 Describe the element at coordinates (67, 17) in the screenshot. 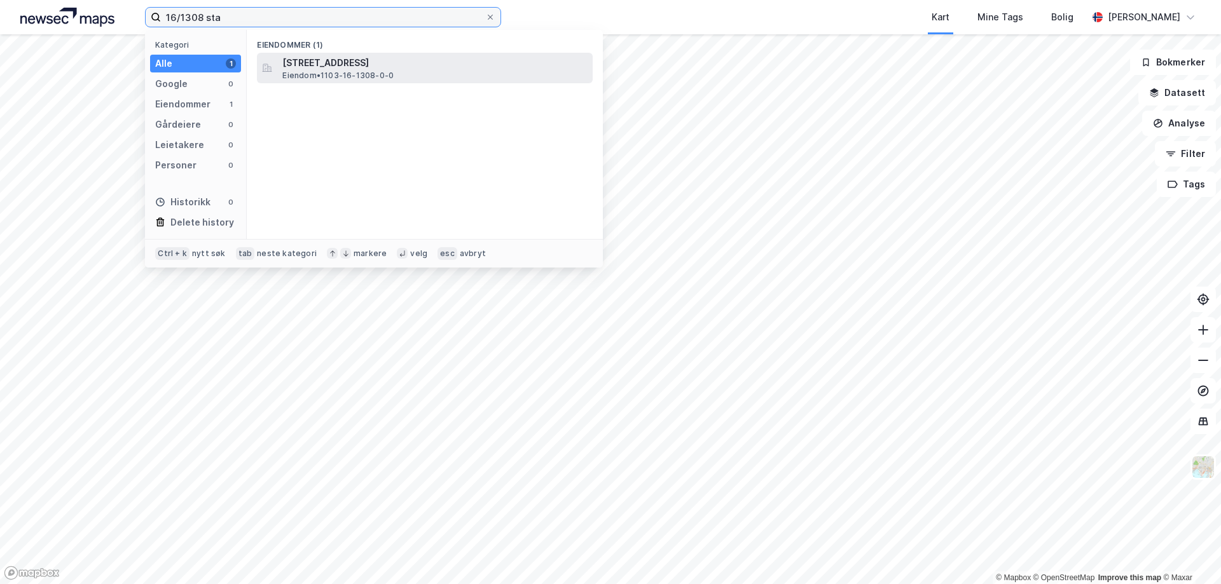

I see `img: logo.a4113a55bc3d86da70a041830d287a7e.svg` at that location.